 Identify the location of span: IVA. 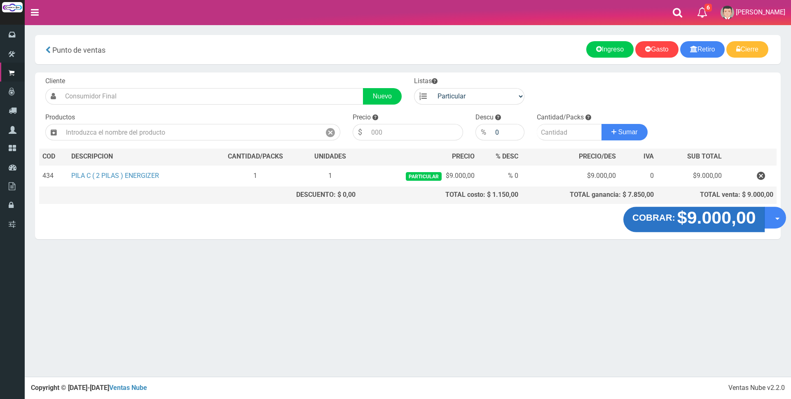
(648, 156).